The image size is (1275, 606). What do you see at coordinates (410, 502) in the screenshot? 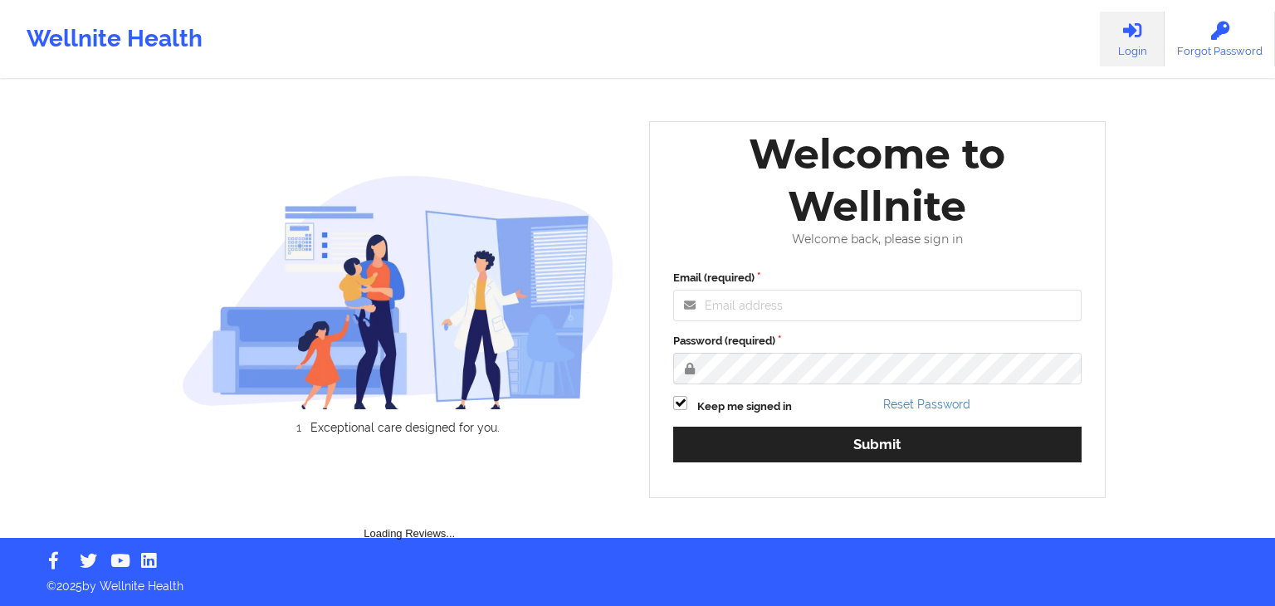
I see `div: Loading Reviews...` at bounding box center [410, 502].